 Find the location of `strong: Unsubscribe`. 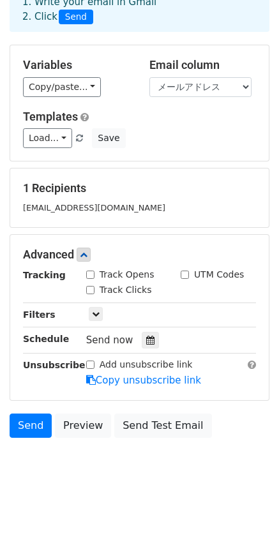

strong: Unsubscribe is located at coordinates (54, 365).